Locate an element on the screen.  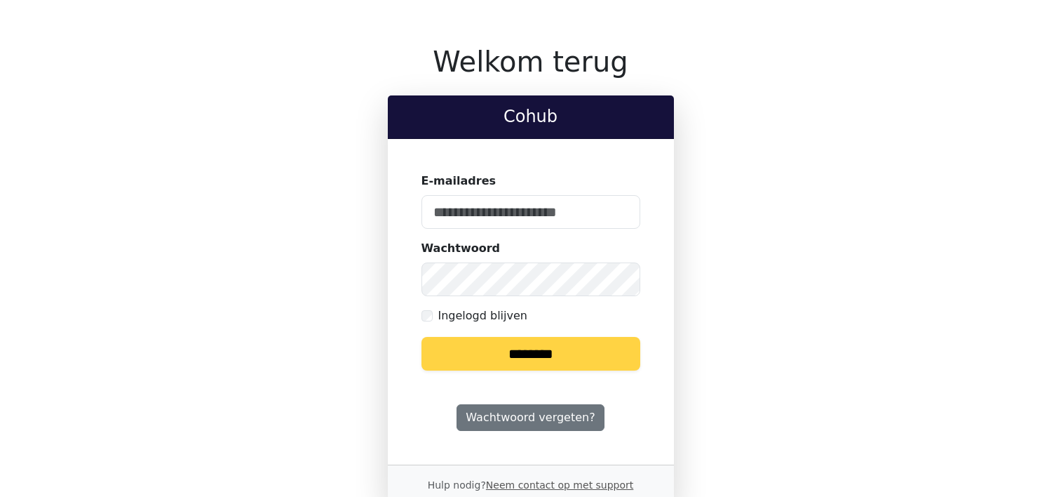
h2: Cohub is located at coordinates (531, 116).